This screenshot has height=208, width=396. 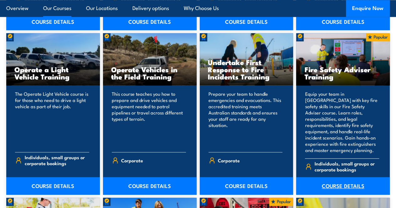 I want to click on h3: Operate Vehicles in the Field Training, so click(x=150, y=73).